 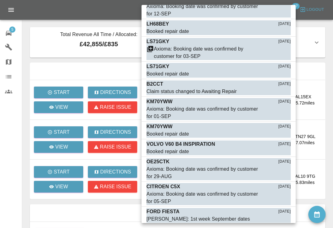 What do you see at coordinates (203, 10) in the screenshot?
I see `div: Axioma: Booking date was confirmed by customer for 12-SEP` at bounding box center [203, 10].